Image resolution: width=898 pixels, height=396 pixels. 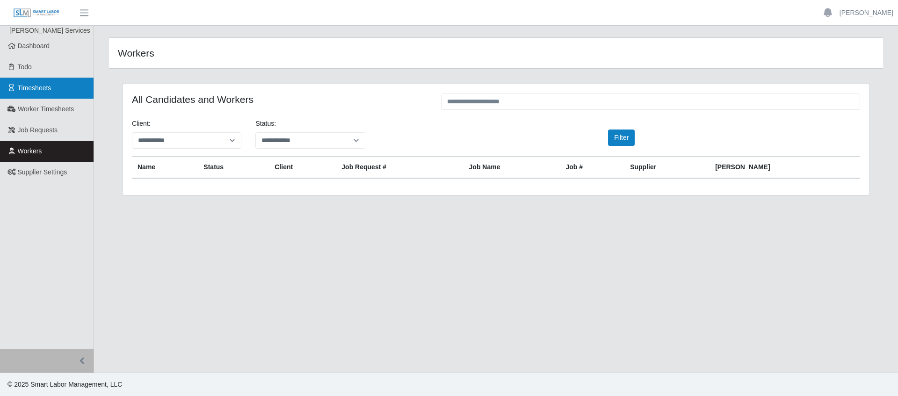 I want to click on img: SLM Logo, so click(x=36, y=13).